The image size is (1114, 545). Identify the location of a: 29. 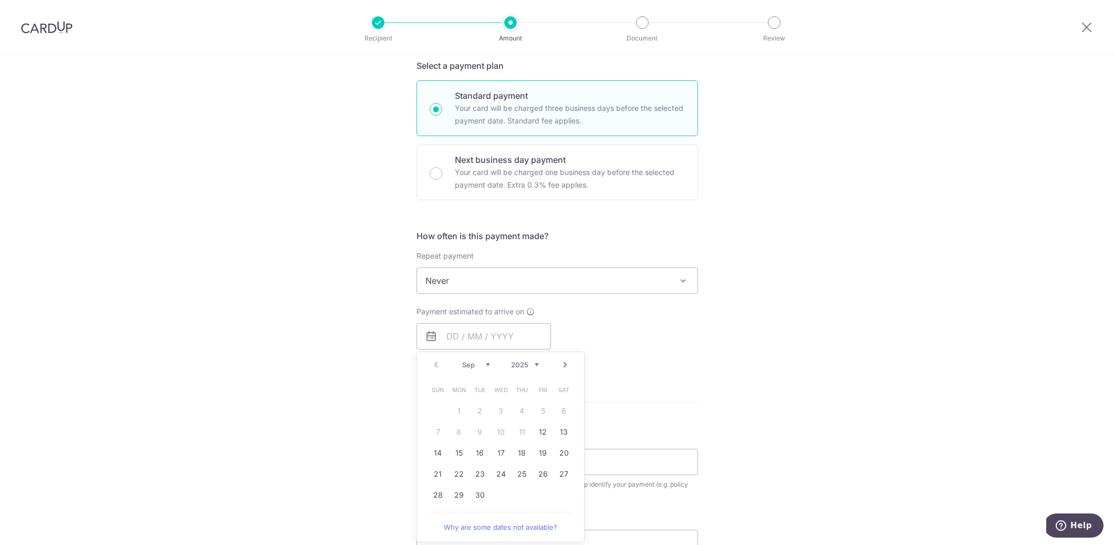
(459, 495).